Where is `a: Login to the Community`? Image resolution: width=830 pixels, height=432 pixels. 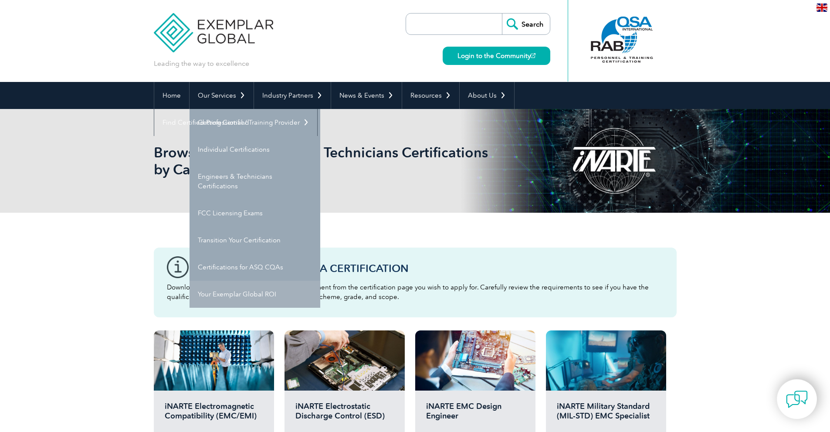 a: Login to the Community is located at coordinates (496, 56).